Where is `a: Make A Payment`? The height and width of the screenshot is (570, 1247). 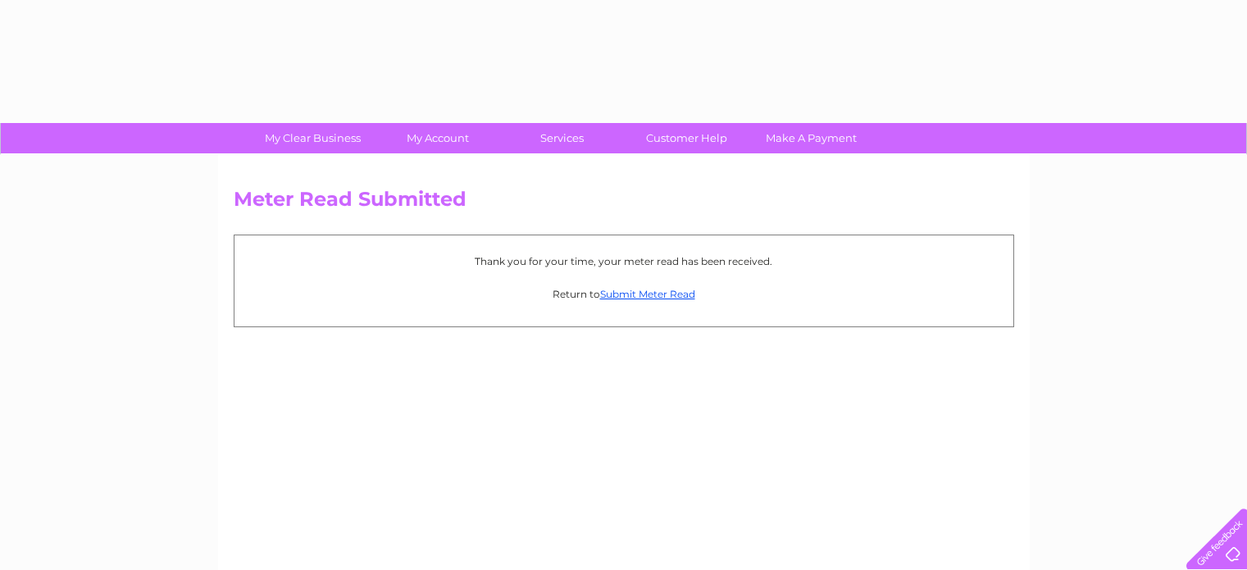 a: Make A Payment is located at coordinates (811, 138).